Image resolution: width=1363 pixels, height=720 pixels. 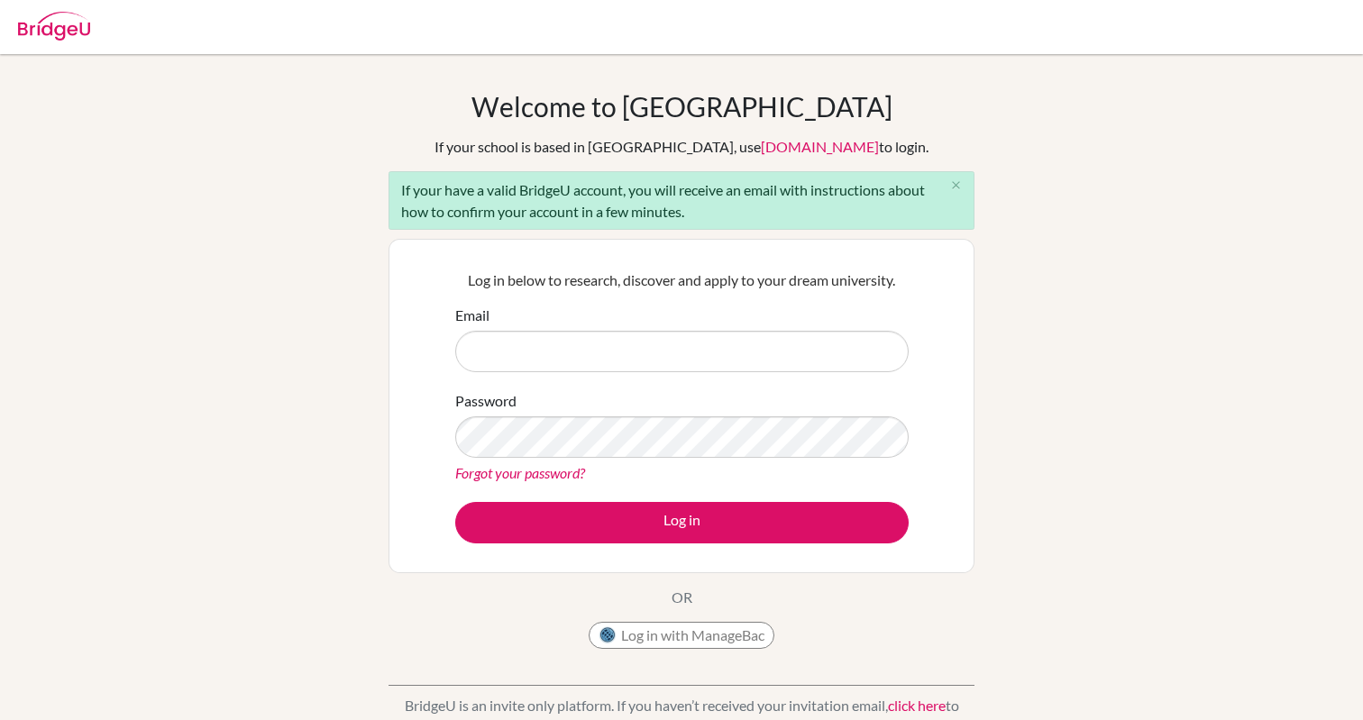 I want to click on p: Log in below to research, discover and apply to your dream university., so click(x=681, y=280).